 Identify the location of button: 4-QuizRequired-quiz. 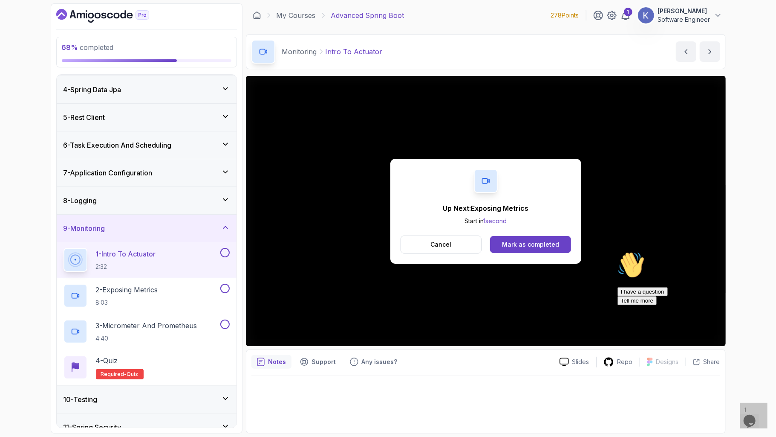
(147, 367).